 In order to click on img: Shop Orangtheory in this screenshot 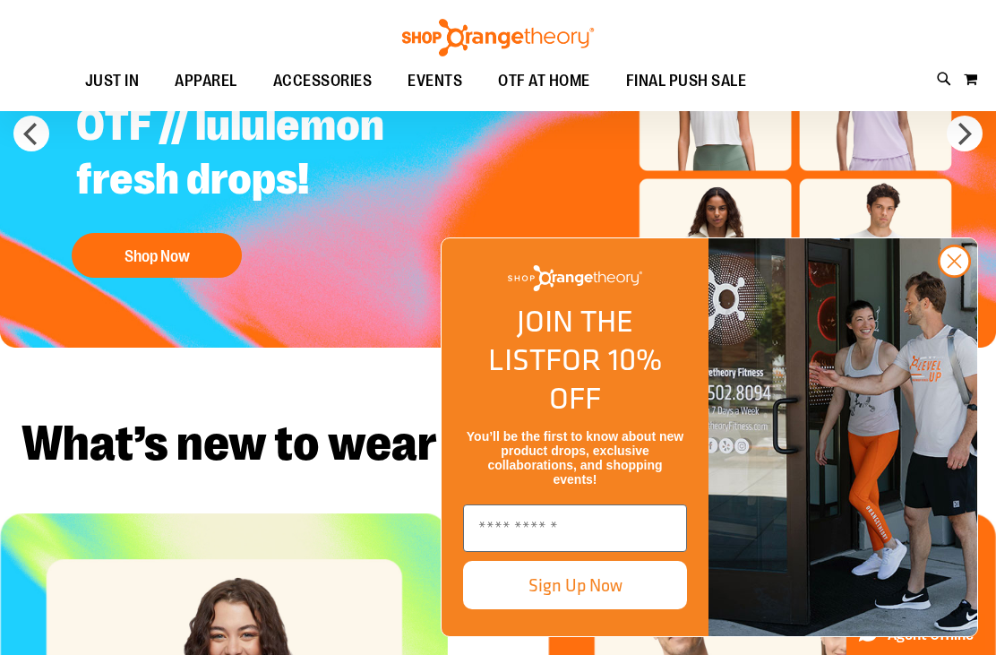, I will do `click(843, 437)`.